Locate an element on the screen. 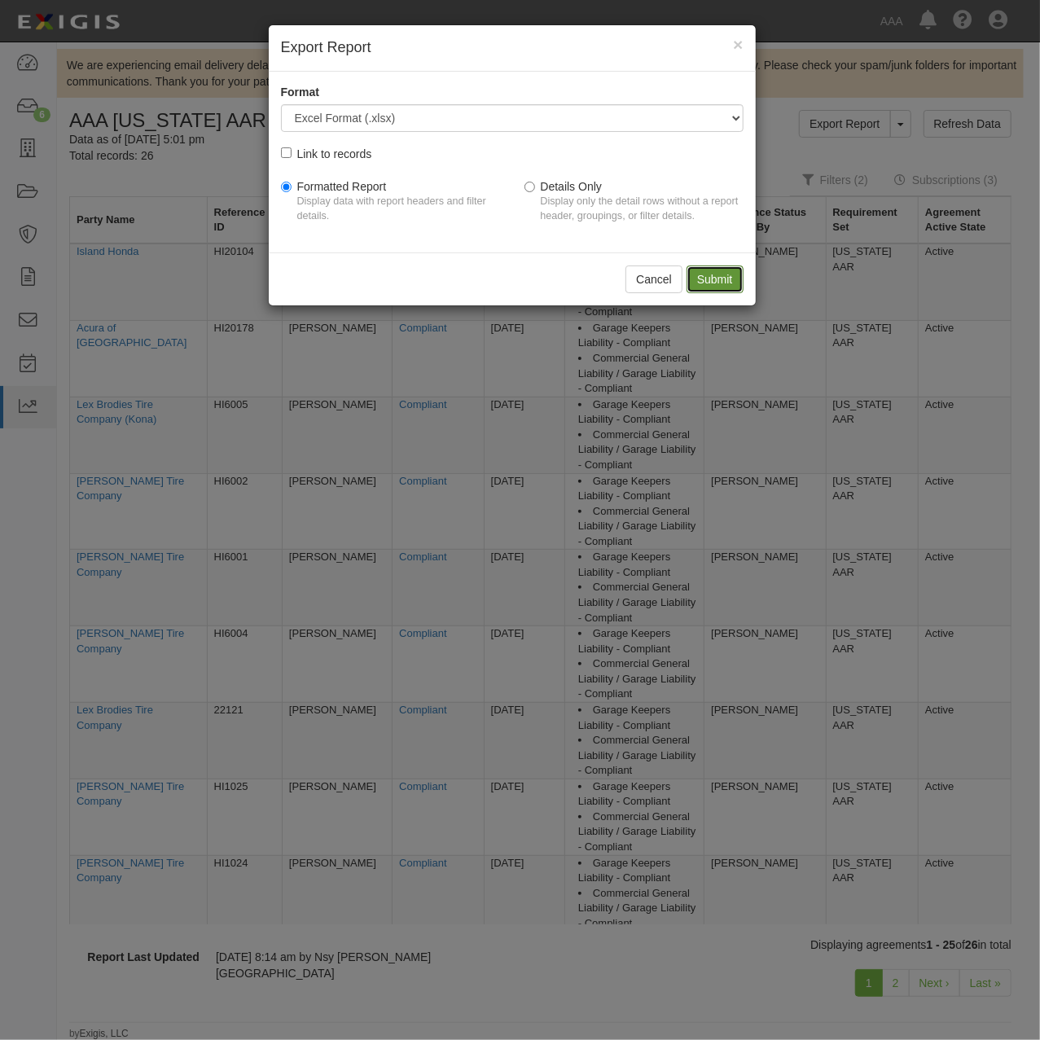  button: Close is located at coordinates (738, 44).